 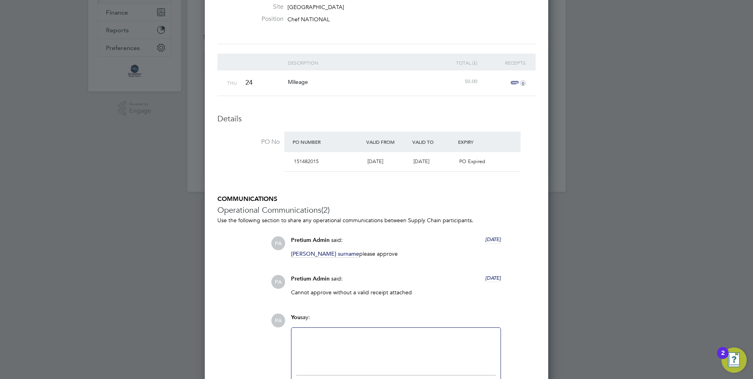 I want to click on div: Description, so click(x=359, y=63).